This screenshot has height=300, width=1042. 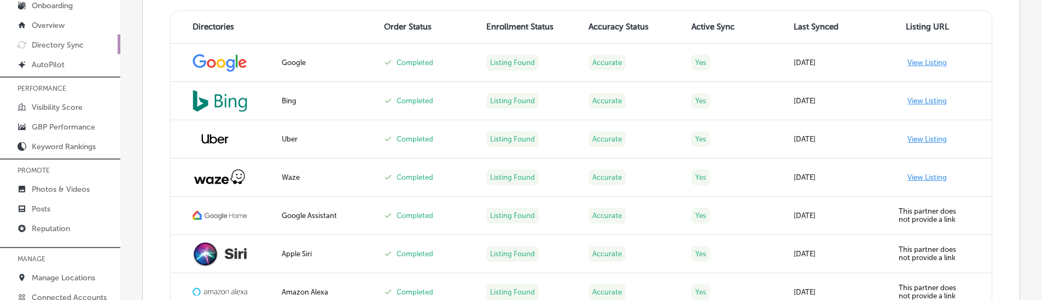 I want to click on p: Keyword Rankings, so click(x=63, y=147).